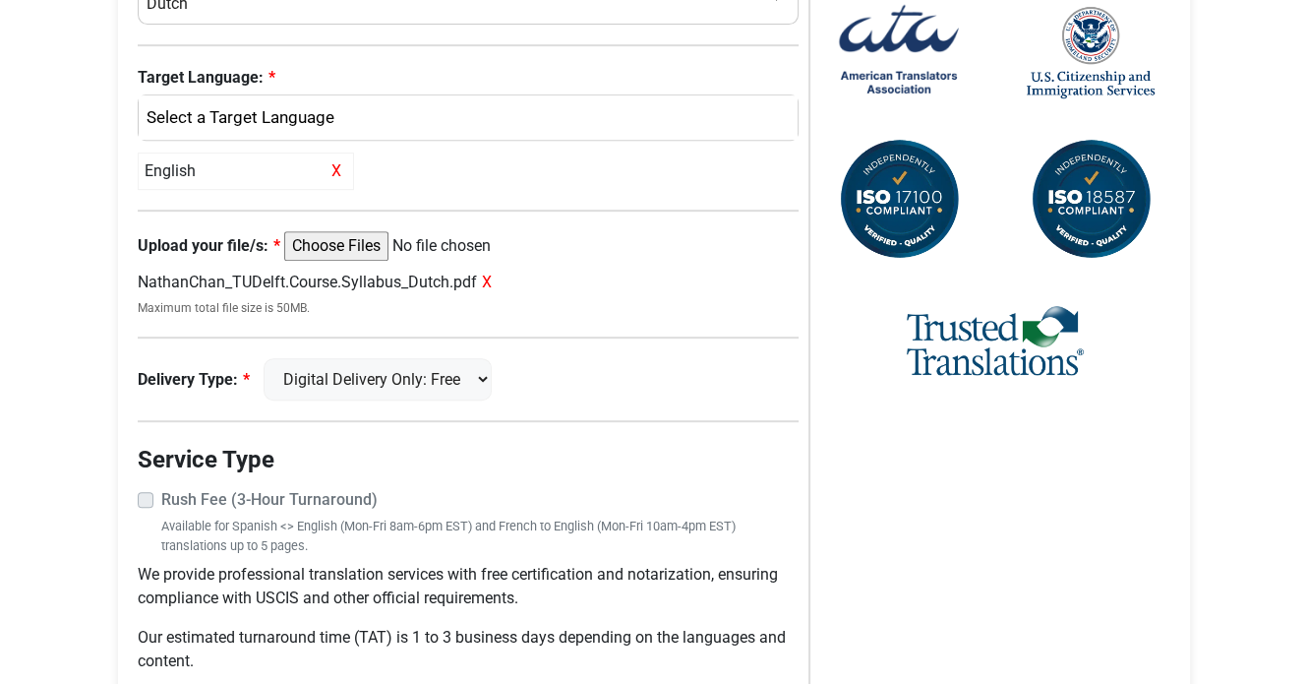 This screenshot has width=1307, height=684. Describe the element at coordinates (468, 118) in the screenshot. I see `button: English` at that location.